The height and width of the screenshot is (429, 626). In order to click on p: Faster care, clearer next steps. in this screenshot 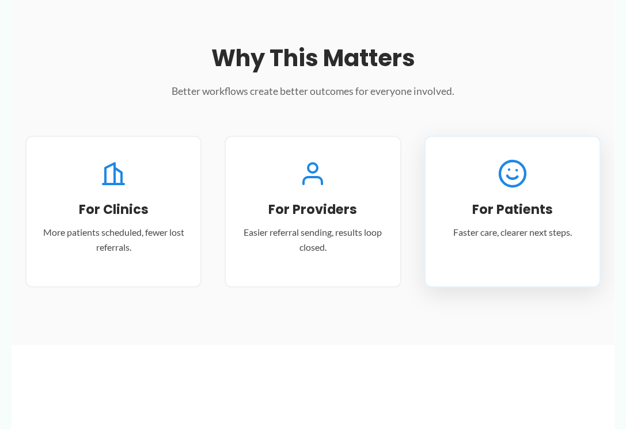, I will do `click(512, 233)`.